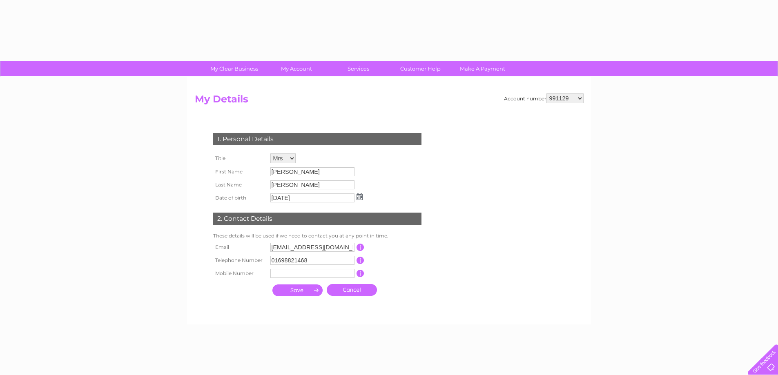  I want to click on th: Title, so click(240, 158).